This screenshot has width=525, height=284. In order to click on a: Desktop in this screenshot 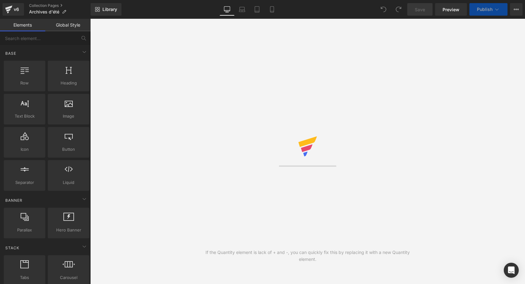, I will do `click(227, 9)`.